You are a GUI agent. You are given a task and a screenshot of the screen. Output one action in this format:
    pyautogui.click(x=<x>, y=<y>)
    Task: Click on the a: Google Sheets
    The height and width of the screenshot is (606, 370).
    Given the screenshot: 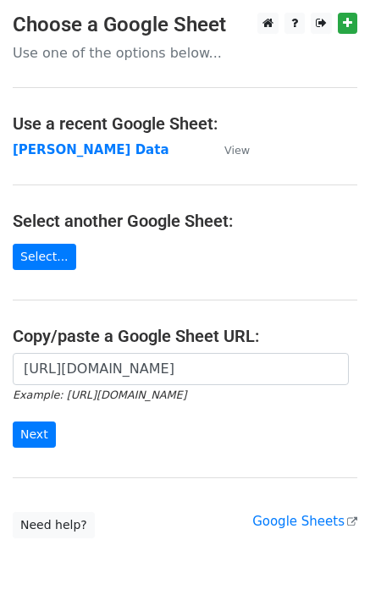 What is the action you would take?
    pyautogui.click(x=305, y=521)
    